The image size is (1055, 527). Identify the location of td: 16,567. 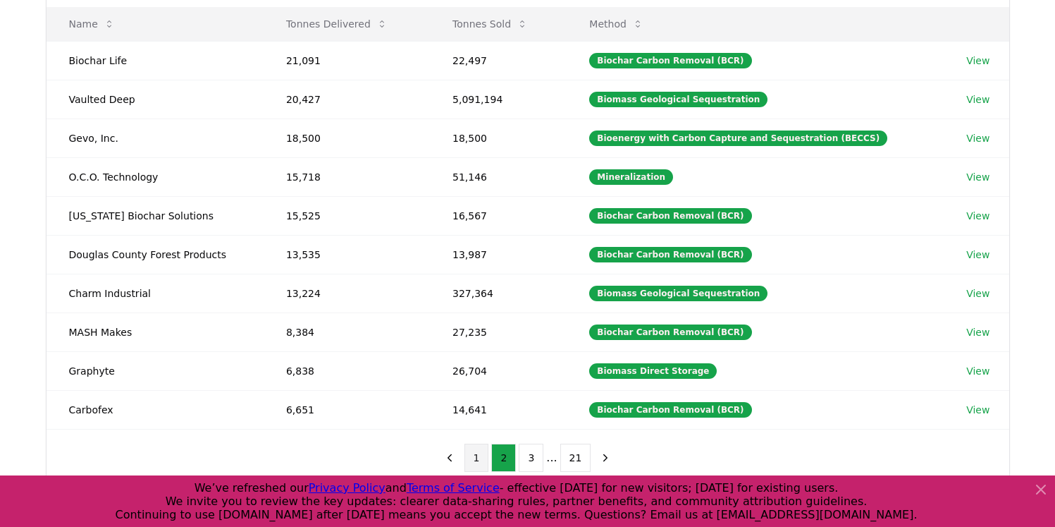
(498, 215).